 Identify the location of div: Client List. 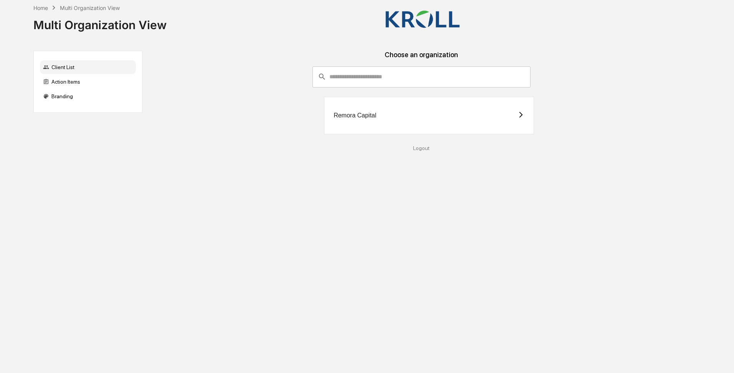
(88, 67).